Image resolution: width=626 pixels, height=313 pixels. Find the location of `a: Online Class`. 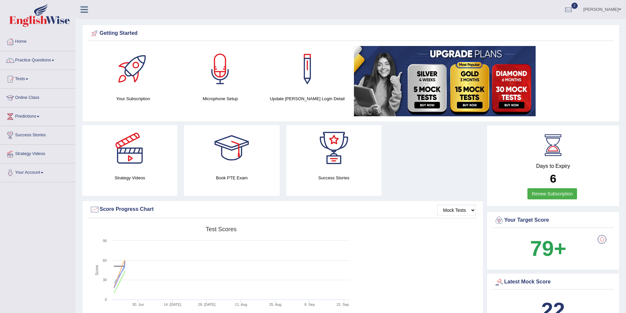

a: Online Class is located at coordinates (38, 97).